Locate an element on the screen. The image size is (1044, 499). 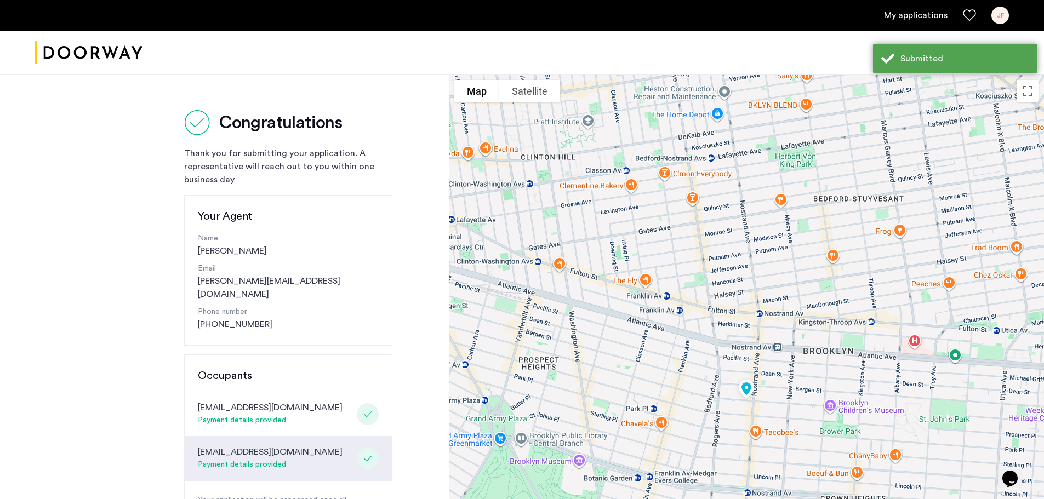
p: Name is located at coordinates (288, 238).